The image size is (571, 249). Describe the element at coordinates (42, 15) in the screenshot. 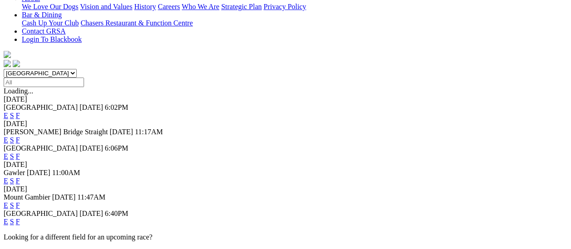

I see `a: Bar & Dining` at that location.